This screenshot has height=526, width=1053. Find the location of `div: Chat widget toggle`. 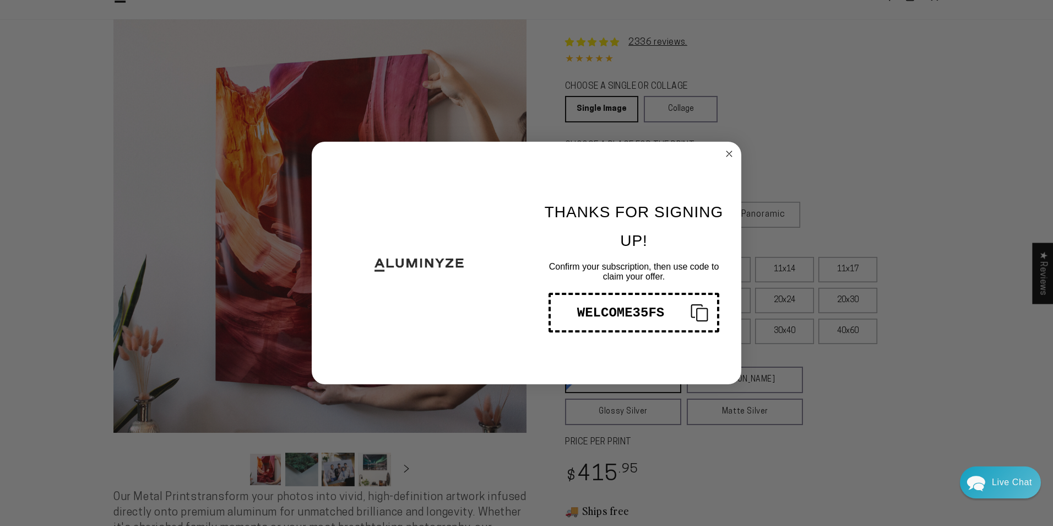

div: Chat widget toggle is located at coordinates (1000, 482).